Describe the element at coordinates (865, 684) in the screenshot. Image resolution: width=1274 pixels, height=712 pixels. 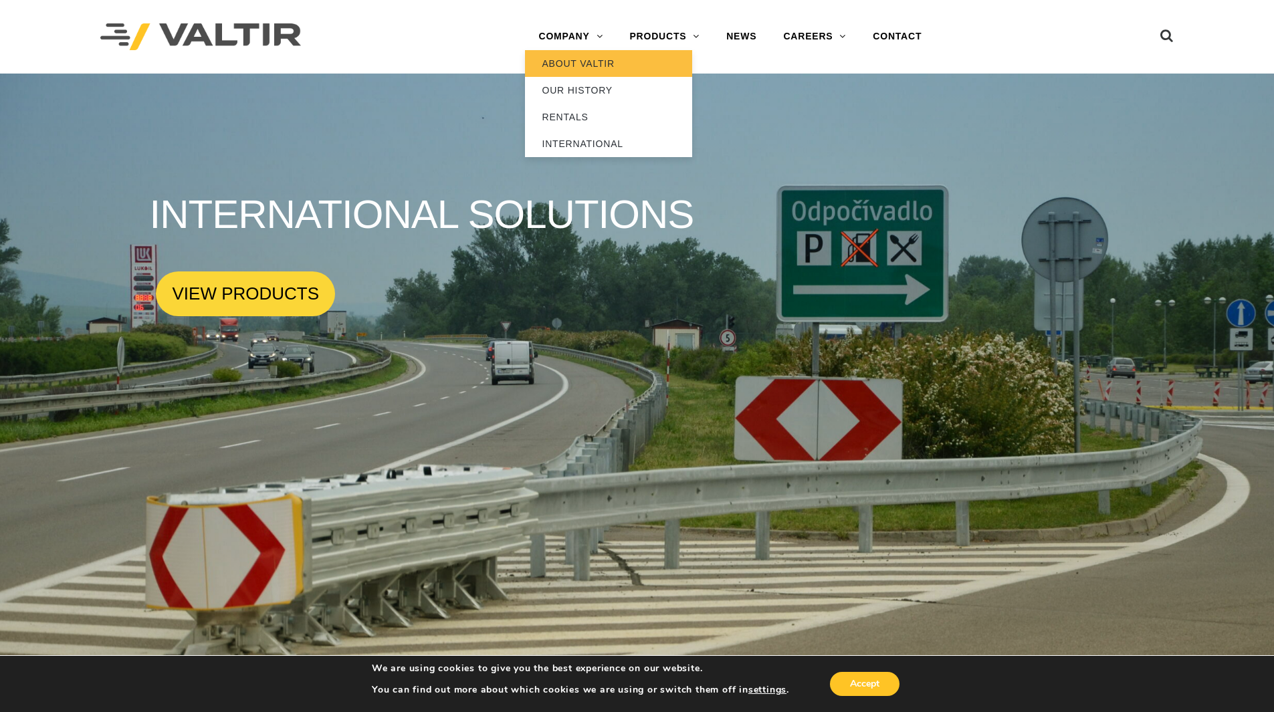
I see `button: Accept` at that location.